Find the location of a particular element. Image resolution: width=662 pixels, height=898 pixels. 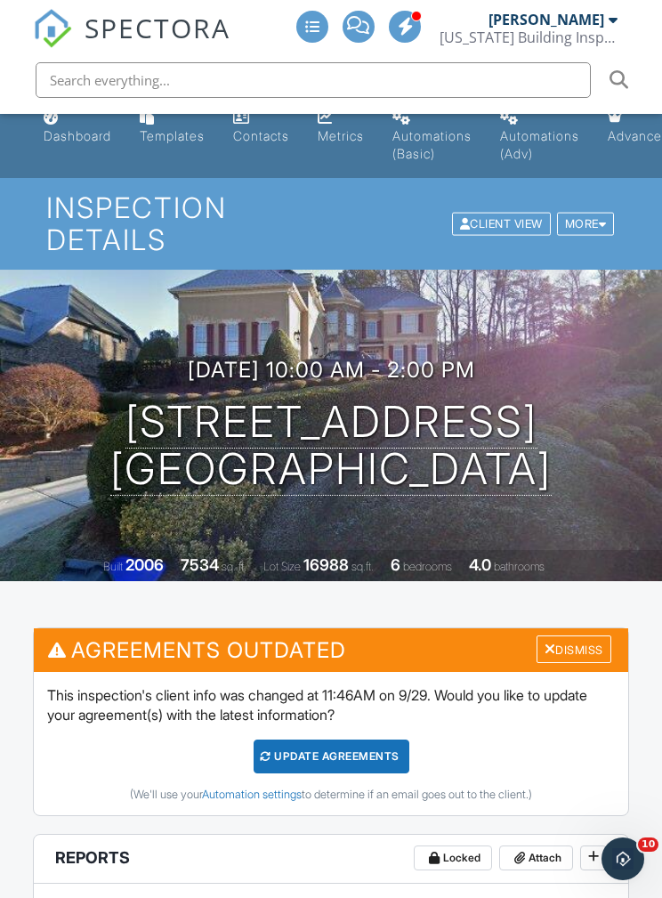

div: 2006 is located at coordinates (144, 564).